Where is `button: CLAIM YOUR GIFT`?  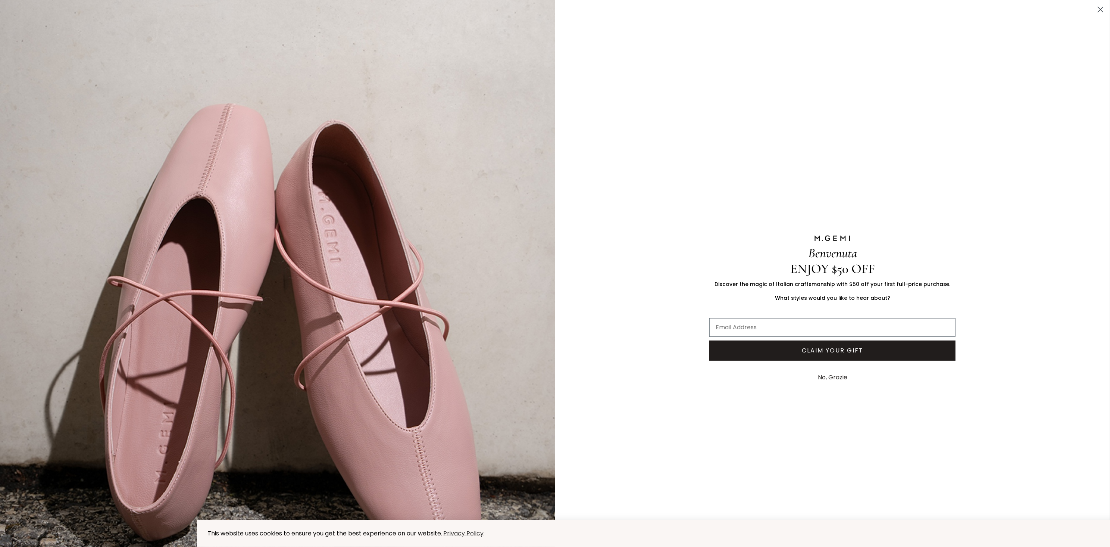
button: CLAIM YOUR GIFT is located at coordinates (832, 350).